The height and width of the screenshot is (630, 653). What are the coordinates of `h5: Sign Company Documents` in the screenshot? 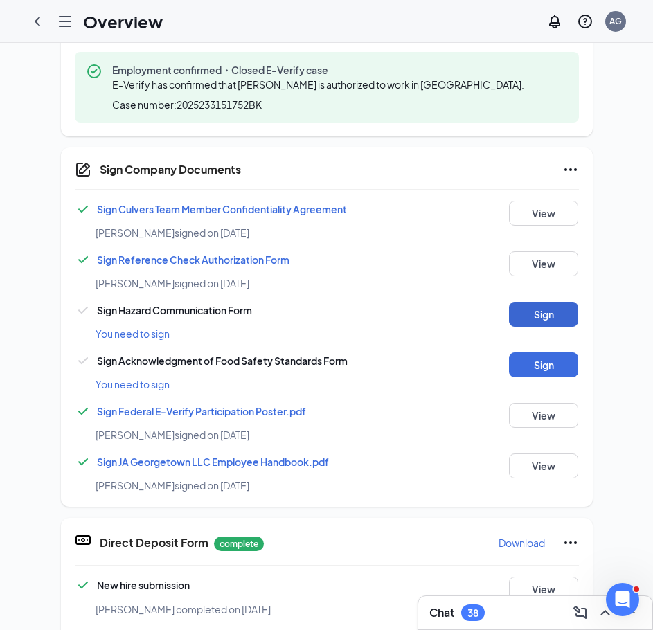 It's located at (170, 170).